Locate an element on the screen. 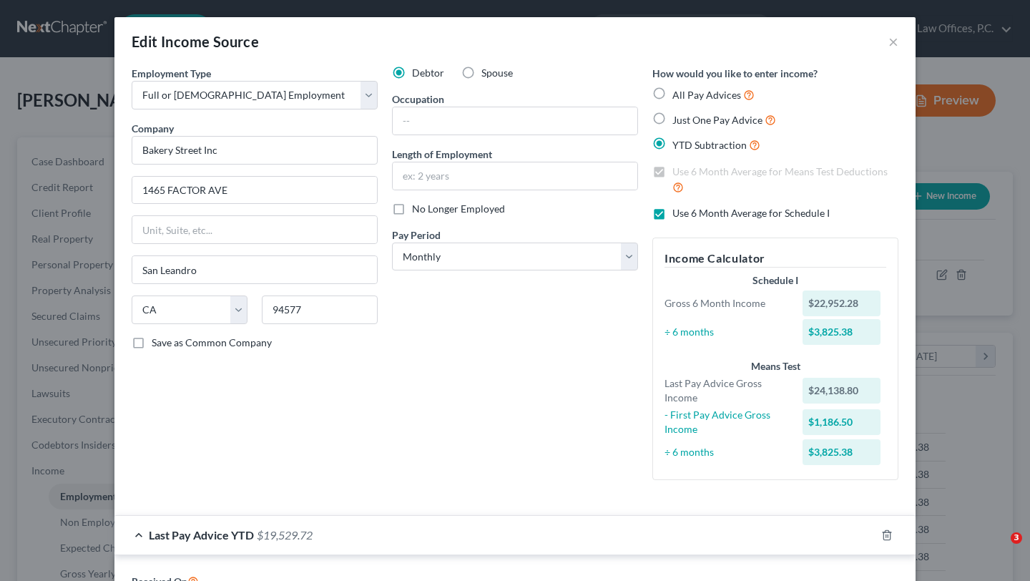  div: Schedule I is located at coordinates (776, 280).